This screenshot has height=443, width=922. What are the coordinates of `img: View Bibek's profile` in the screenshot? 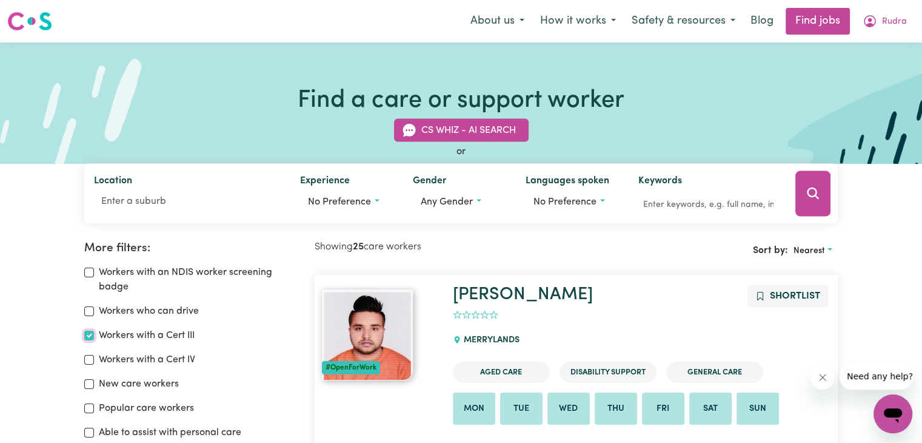 It's located at (367, 335).